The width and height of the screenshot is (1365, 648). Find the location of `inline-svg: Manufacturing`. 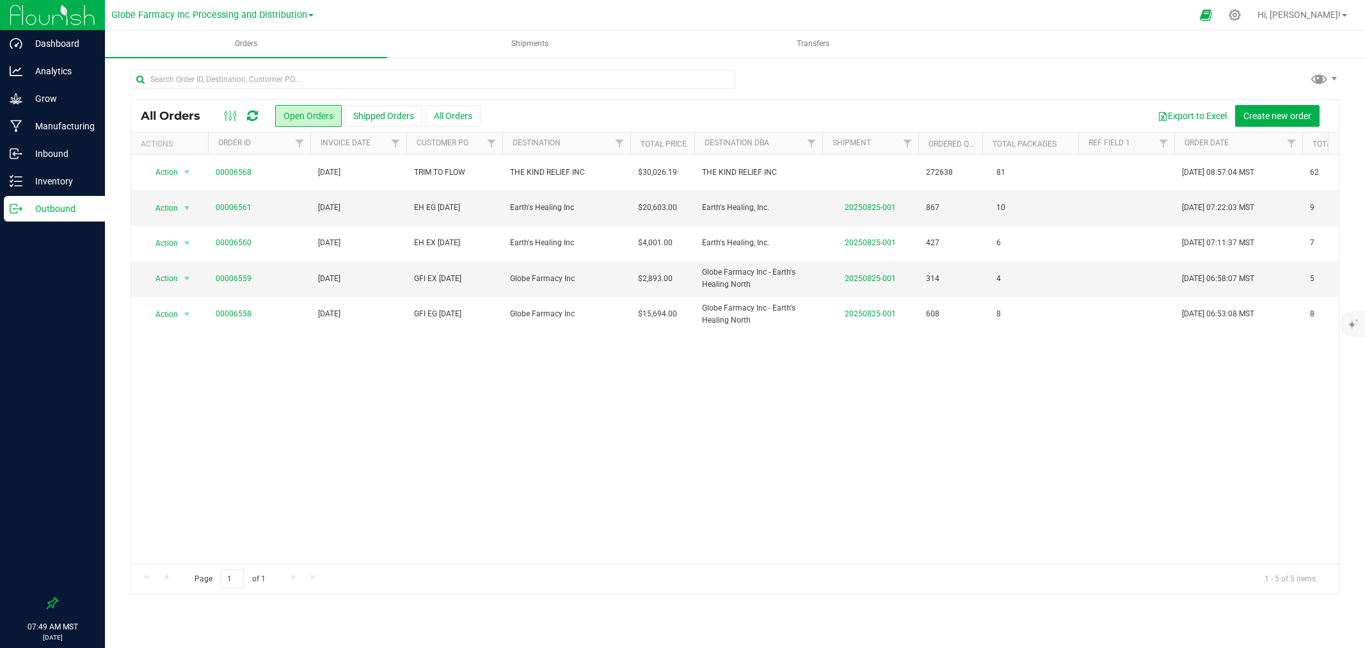

inline-svg: Manufacturing is located at coordinates (16, 126).